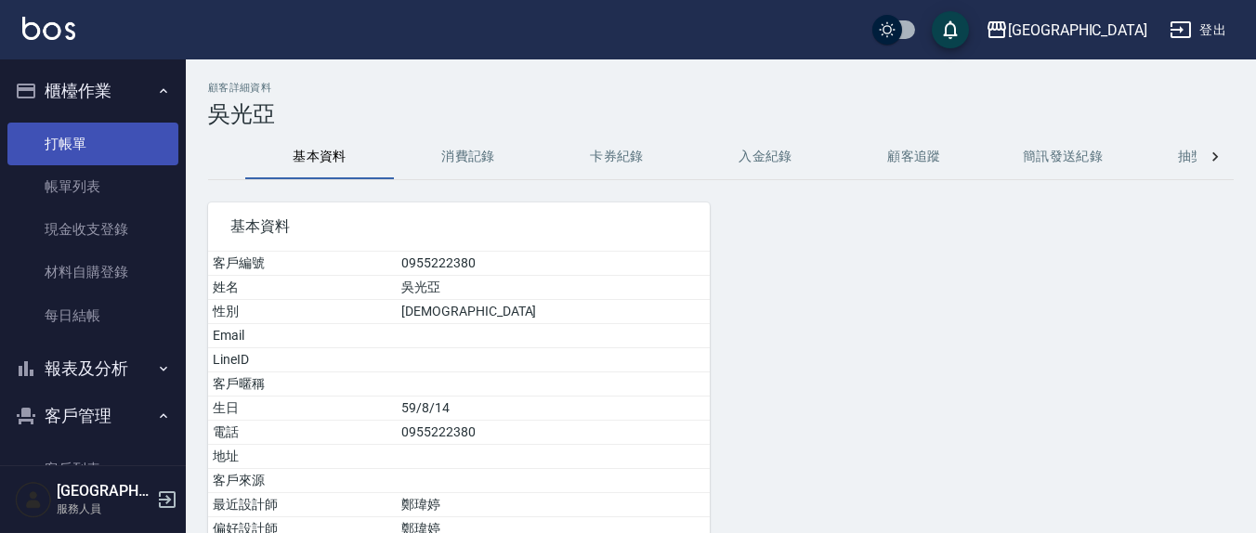 This screenshot has width=1256, height=533. I want to click on button: save, so click(950, 30).